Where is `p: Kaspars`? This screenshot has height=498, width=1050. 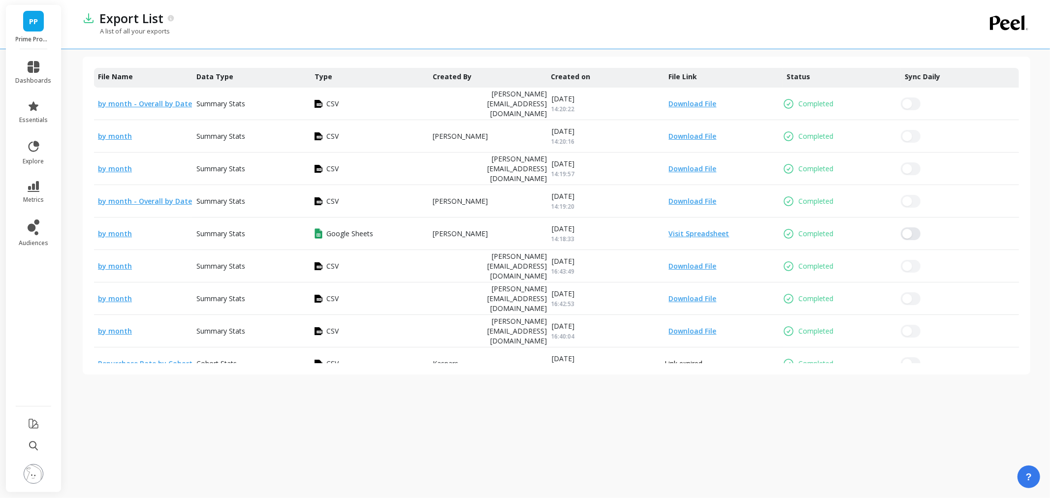 p: Kaspars is located at coordinates (446, 364).